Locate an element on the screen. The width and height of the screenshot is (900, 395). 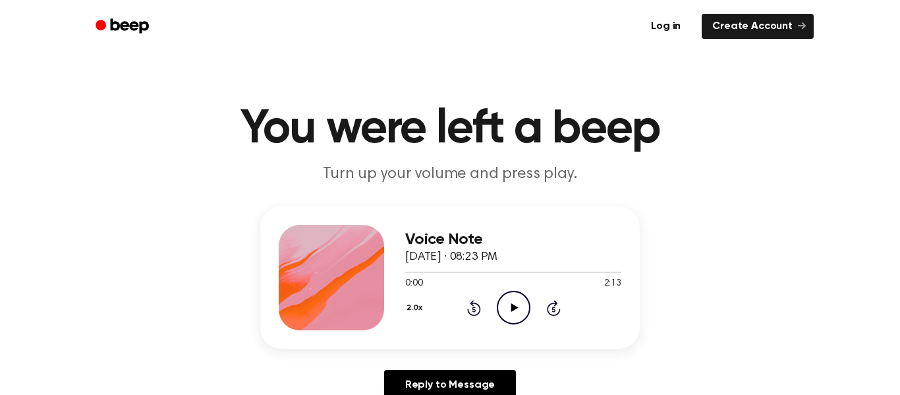
a: Create Account is located at coordinates (758, 26).